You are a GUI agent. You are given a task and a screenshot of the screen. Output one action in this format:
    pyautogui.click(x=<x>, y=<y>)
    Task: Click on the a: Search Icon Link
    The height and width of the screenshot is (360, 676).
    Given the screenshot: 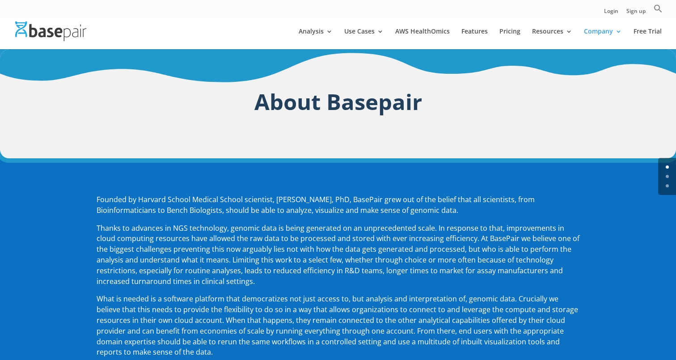 What is the action you would take?
    pyautogui.click(x=658, y=11)
    